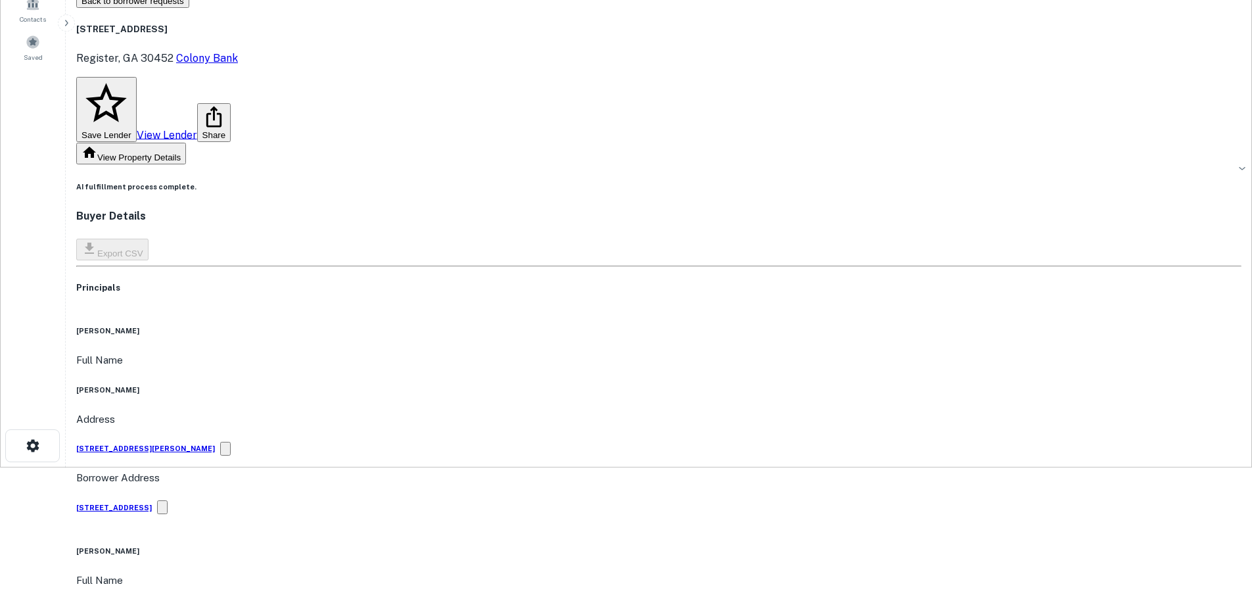 The image size is (1252, 599). What do you see at coordinates (112, 249) in the screenshot?
I see `button: Export CSV` at bounding box center [112, 249].